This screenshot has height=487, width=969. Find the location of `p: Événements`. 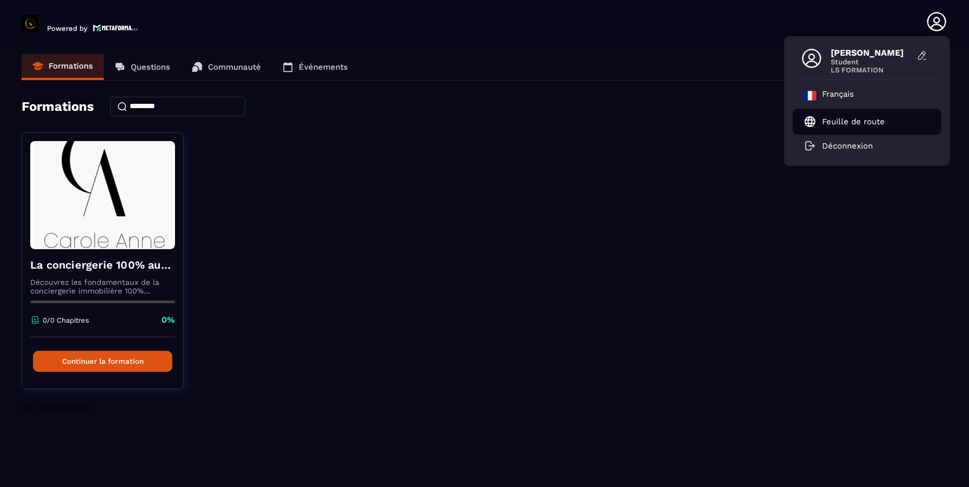

p: Événements is located at coordinates (323, 67).